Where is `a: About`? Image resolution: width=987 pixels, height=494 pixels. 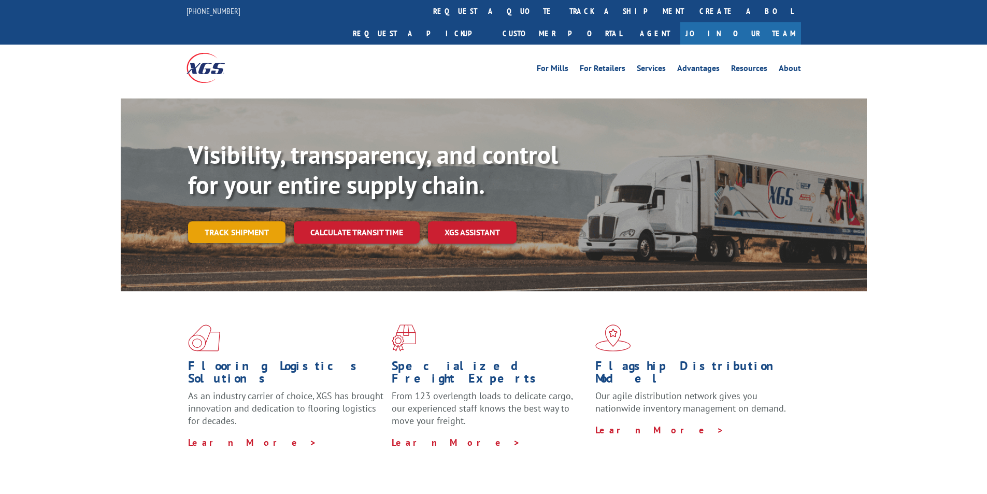 a: About is located at coordinates (790, 70).